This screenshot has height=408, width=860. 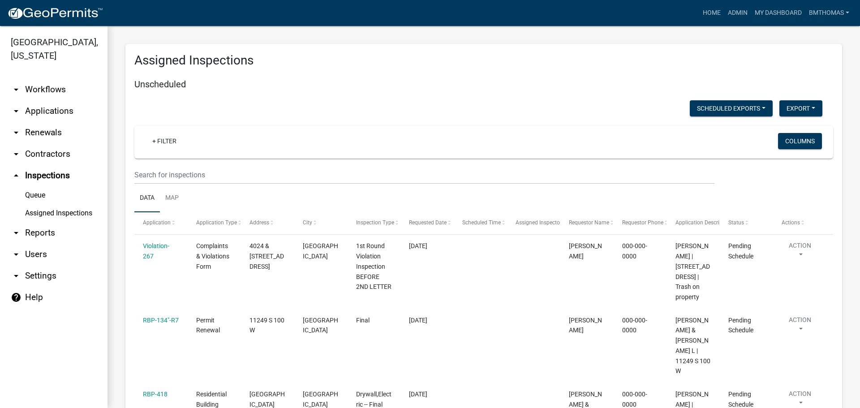 What do you see at coordinates (427, 223) in the screenshot?
I see `datatable-header-cell: Requested Date` at bounding box center [427, 223].